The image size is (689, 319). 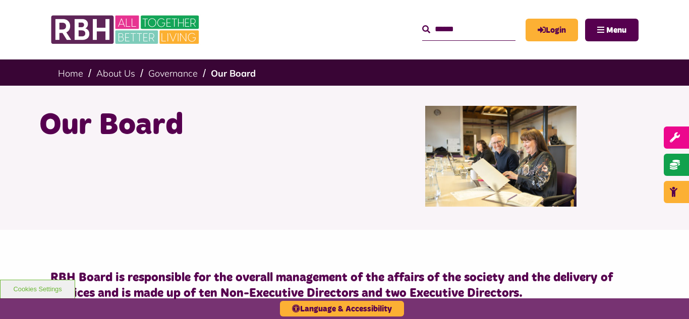 What do you see at coordinates (612, 30) in the screenshot?
I see `button: Navigation` at bounding box center [612, 30].